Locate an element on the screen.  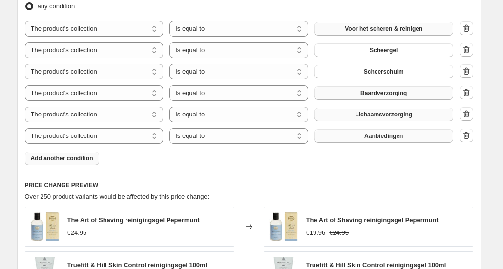
h6: PRICE CHANGE PREVIEW is located at coordinates (249, 185).